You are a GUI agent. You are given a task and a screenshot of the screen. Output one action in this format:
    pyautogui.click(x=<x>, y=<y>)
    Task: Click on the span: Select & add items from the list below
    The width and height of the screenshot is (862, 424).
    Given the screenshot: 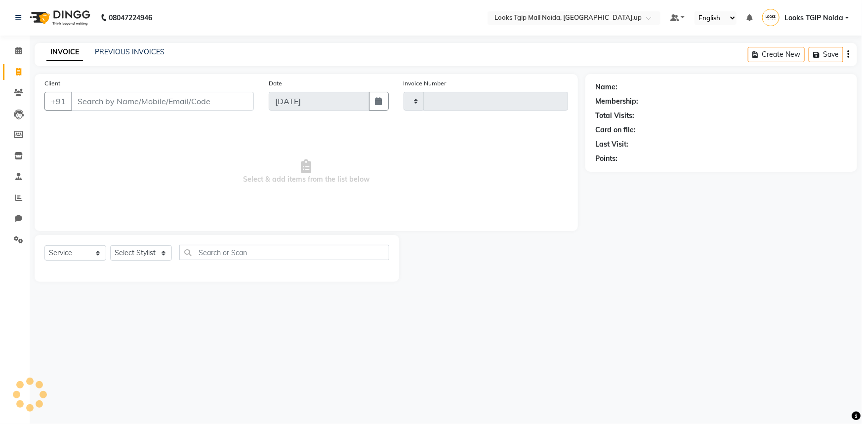 What is the action you would take?
    pyautogui.click(x=306, y=172)
    